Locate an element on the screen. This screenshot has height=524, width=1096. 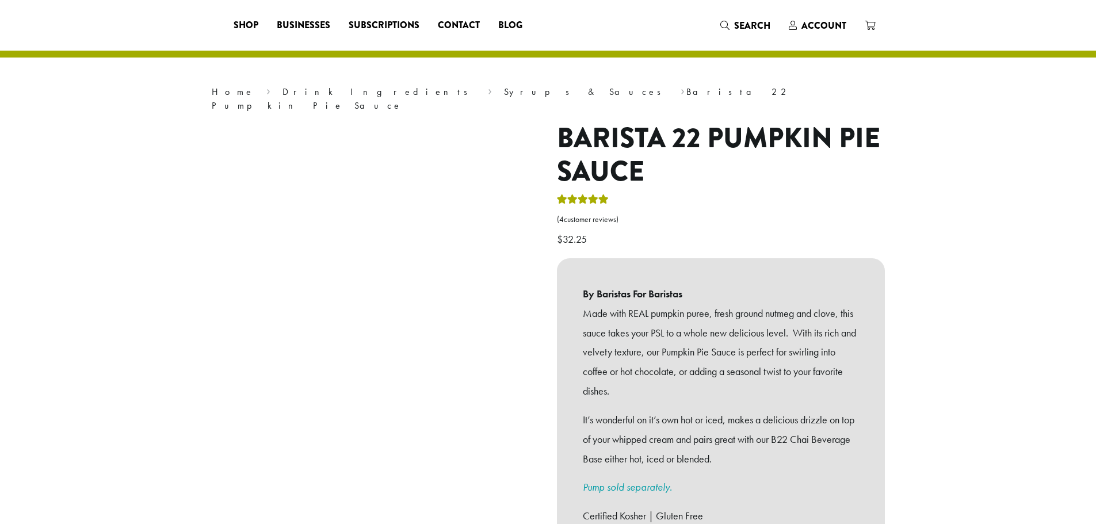
a: Pump sold separately. is located at coordinates (627, 487).